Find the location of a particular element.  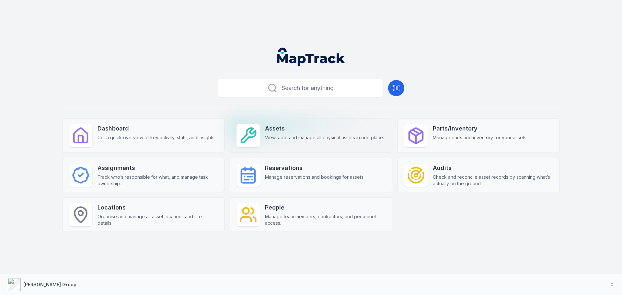

a: Parts/InventoryManage parts and inventory for your assets. is located at coordinates (478, 136).